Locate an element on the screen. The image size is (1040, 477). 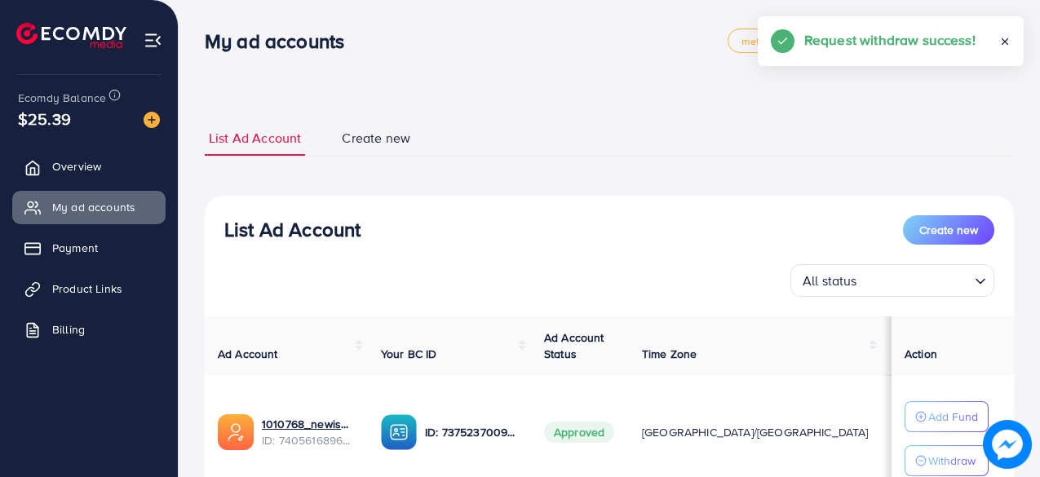
a: metap_pakistan_001 is located at coordinates (791, 41).